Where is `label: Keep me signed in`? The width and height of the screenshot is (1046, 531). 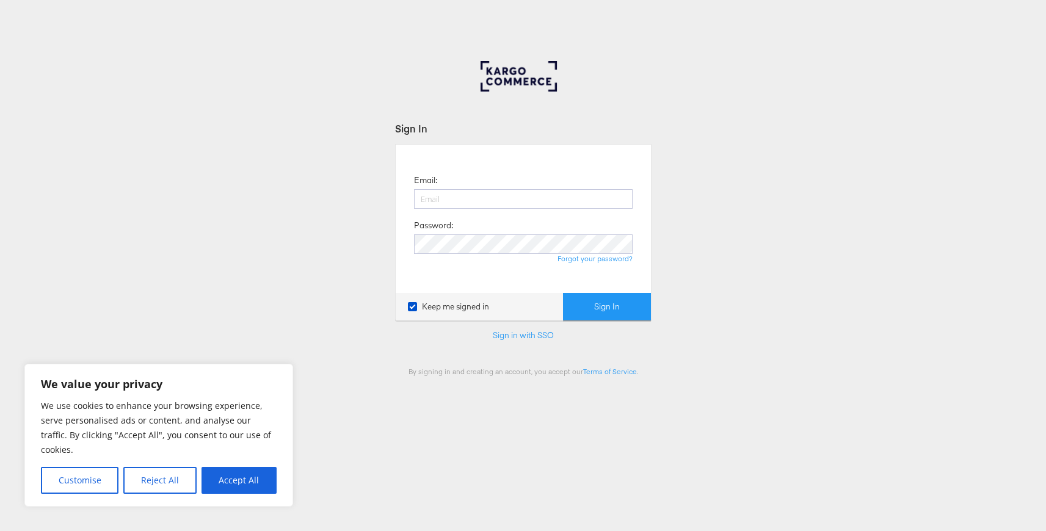
label: Keep me signed in is located at coordinates (448, 307).